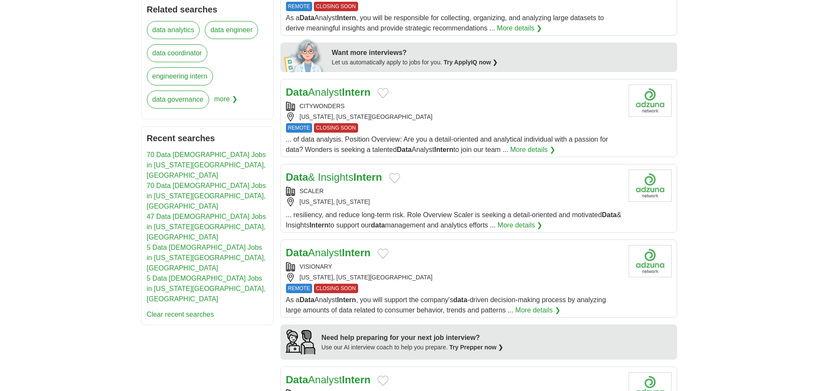  Describe the element at coordinates (316, 267) in the screenshot. I see `a: VISIONARY` at that location.